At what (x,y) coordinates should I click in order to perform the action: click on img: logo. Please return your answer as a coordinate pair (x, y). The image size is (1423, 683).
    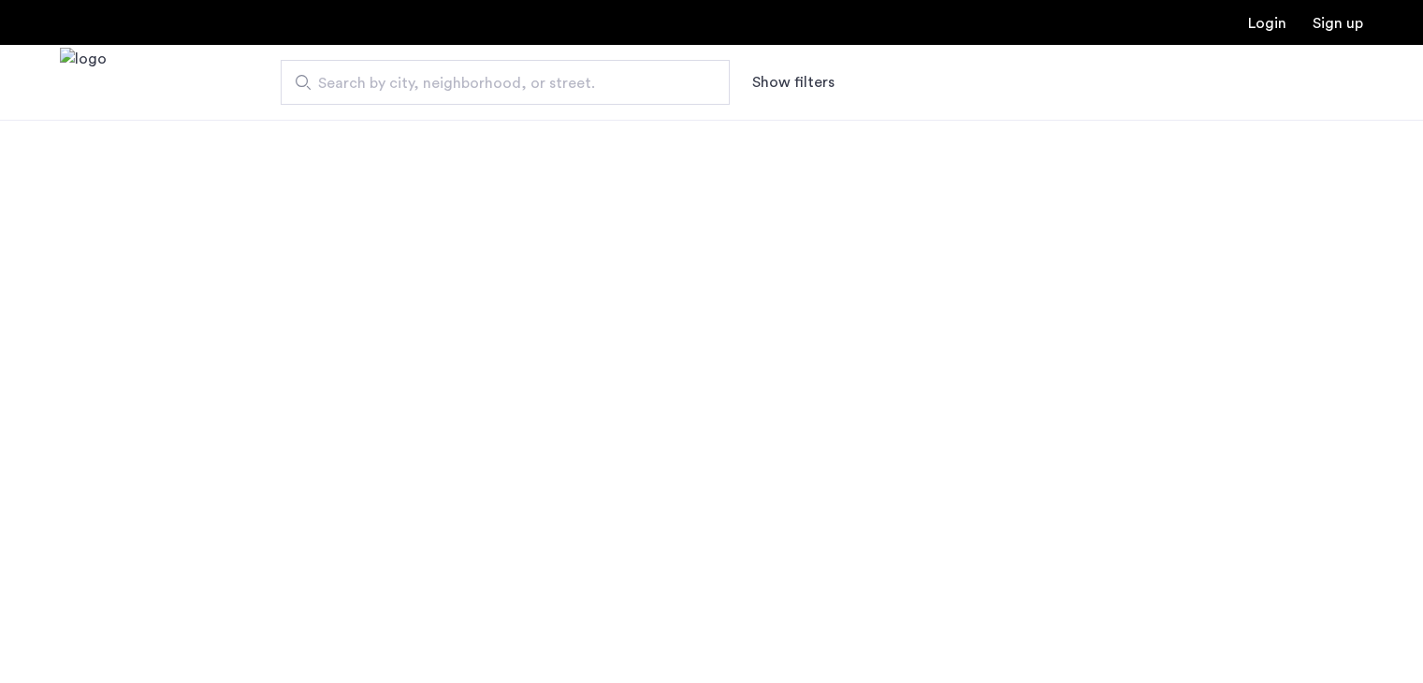
    Looking at the image, I should click on (83, 82).